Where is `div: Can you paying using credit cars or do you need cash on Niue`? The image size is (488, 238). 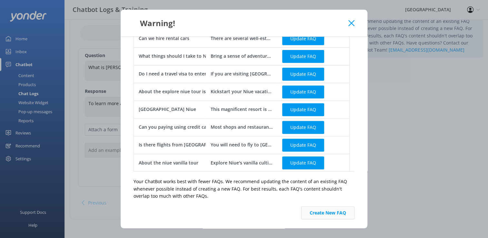
div: Can you paying using credit cars or do you need cash on Niue is located at coordinates (207, 127).